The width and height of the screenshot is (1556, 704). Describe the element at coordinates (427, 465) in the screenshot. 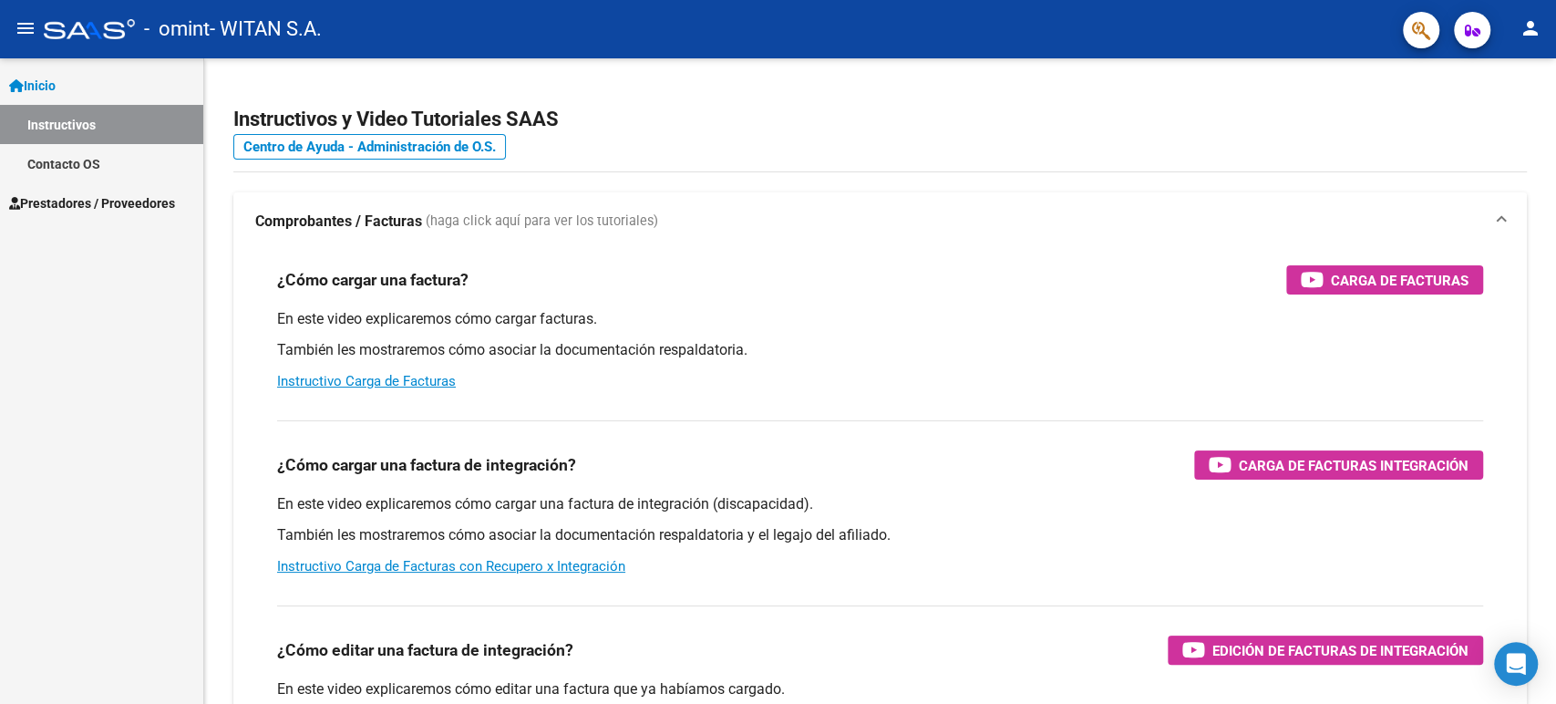

I see `h3: ¿Cómo cargar una factura de integración?` at that location.